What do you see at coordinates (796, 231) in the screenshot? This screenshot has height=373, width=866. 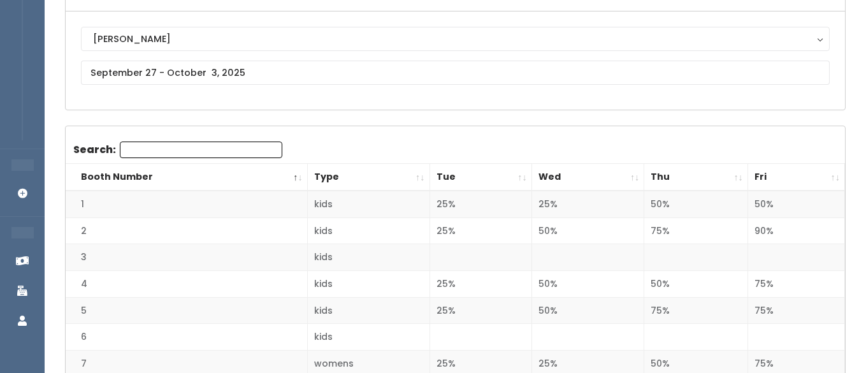 I see `td: 90%` at bounding box center [796, 231].